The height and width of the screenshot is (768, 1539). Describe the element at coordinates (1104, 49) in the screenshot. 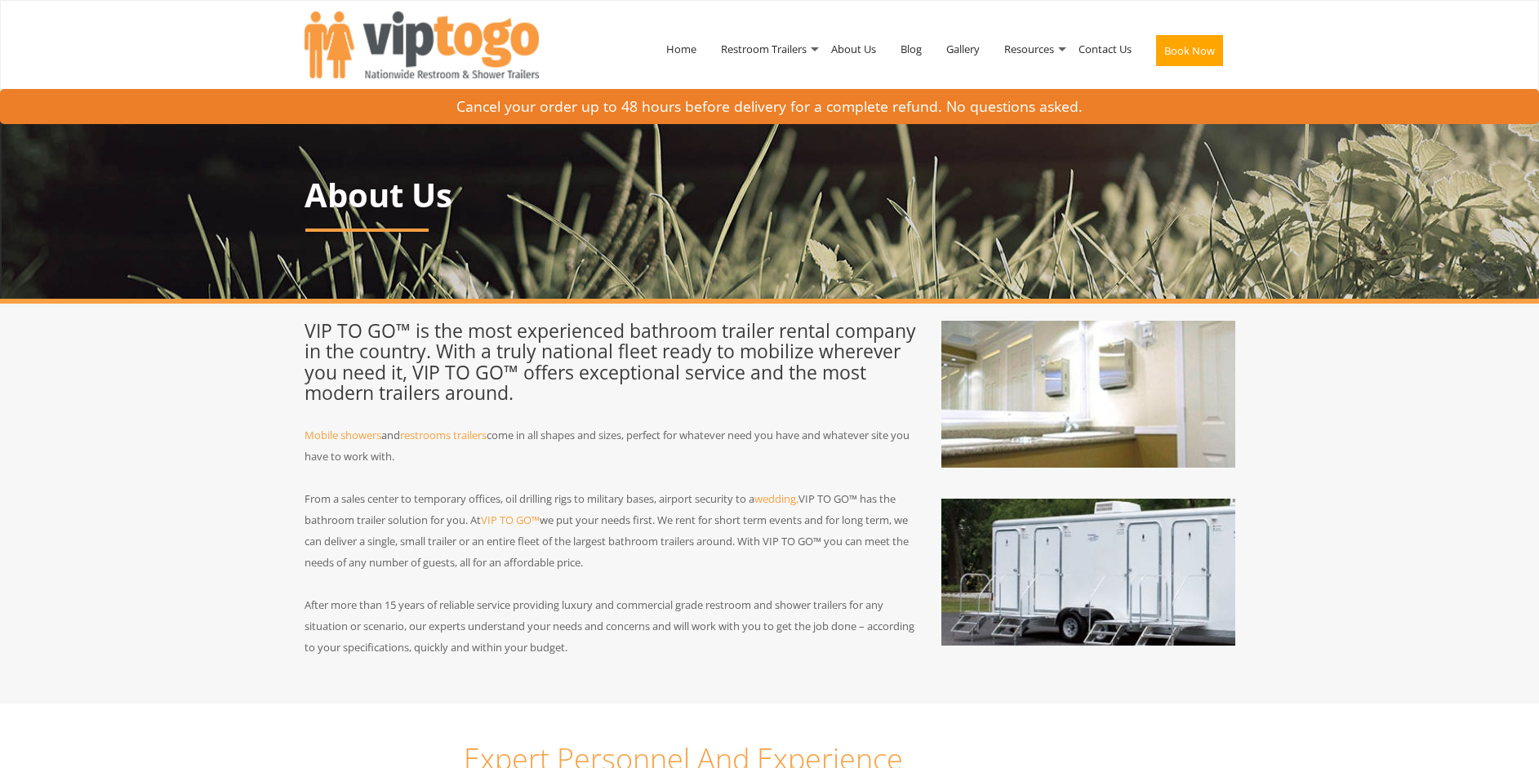

I see `a: Contact Us` at that location.